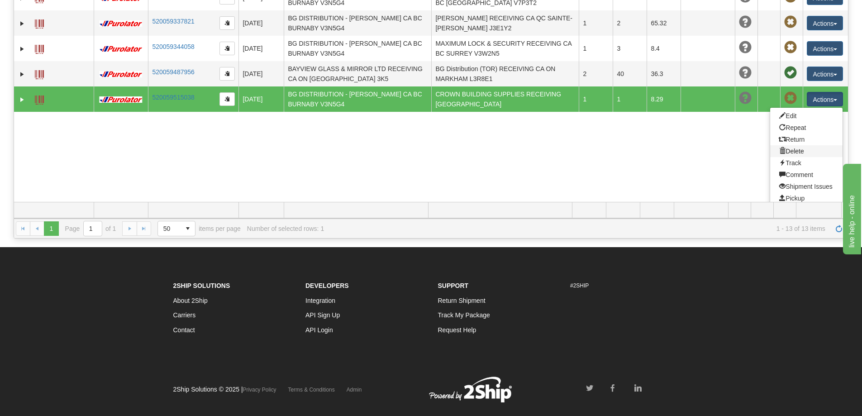  I want to click on a: Return, so click(806, 139).